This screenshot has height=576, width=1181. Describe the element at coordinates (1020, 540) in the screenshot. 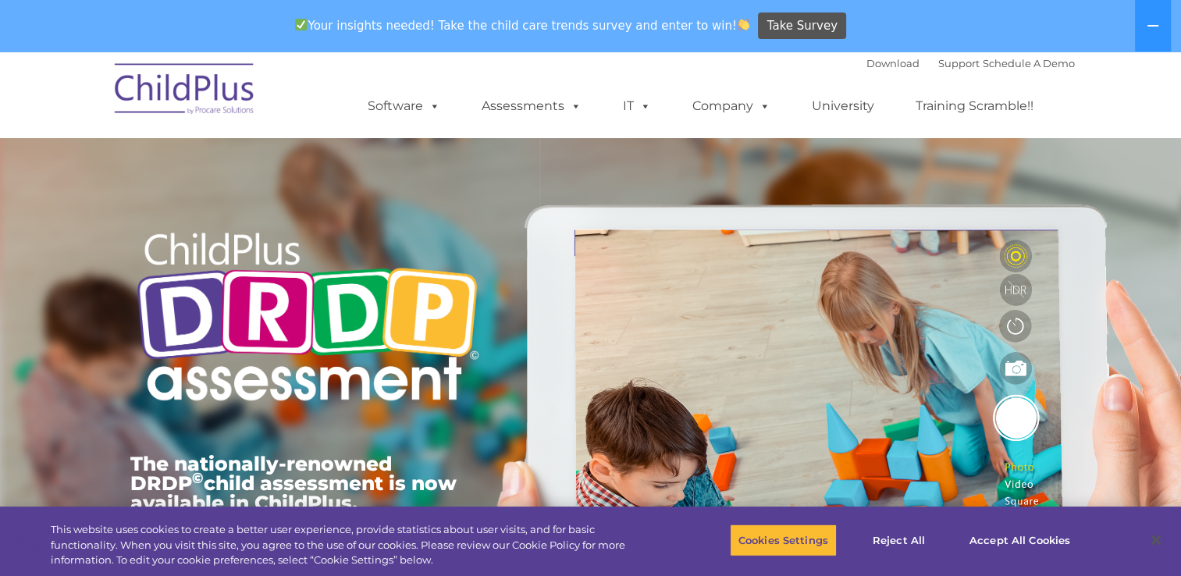

I see `button: Accept All Cookies` at that location.